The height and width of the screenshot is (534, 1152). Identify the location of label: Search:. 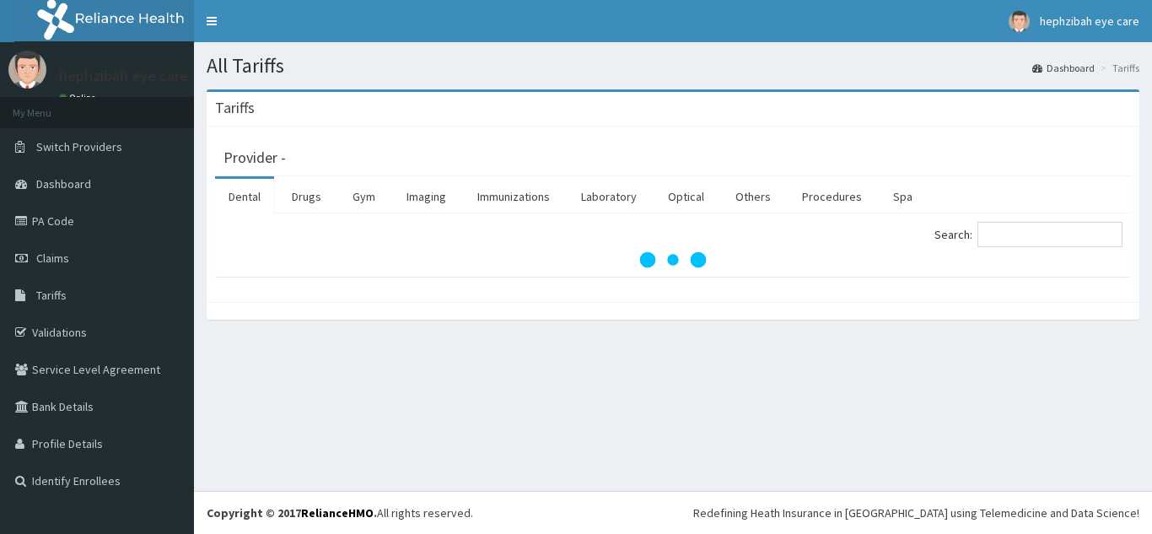
(1028, 234).